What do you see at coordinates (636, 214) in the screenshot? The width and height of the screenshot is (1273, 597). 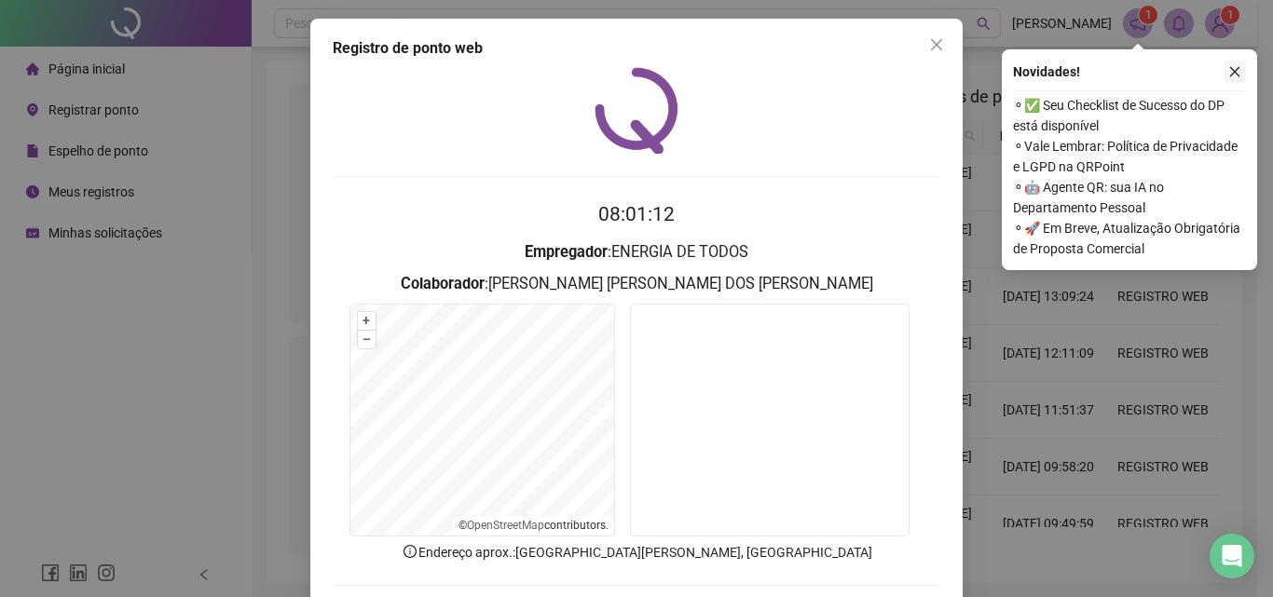 I see `time: 08:01:12` at bounding box center [636, 214].